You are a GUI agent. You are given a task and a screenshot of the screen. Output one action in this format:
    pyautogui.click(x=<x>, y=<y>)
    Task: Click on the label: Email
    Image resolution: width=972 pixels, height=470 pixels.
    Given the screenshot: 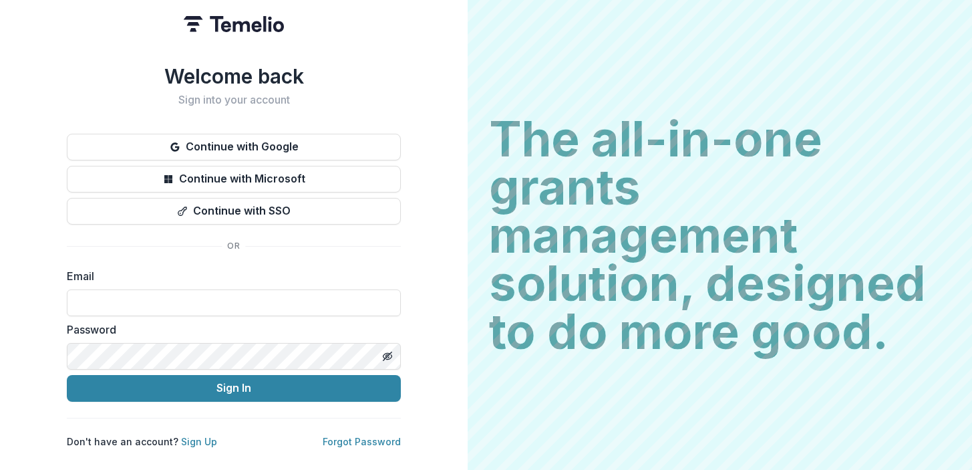 What is the action you would take?
    pyautogui.click(x=230, y=276)
    